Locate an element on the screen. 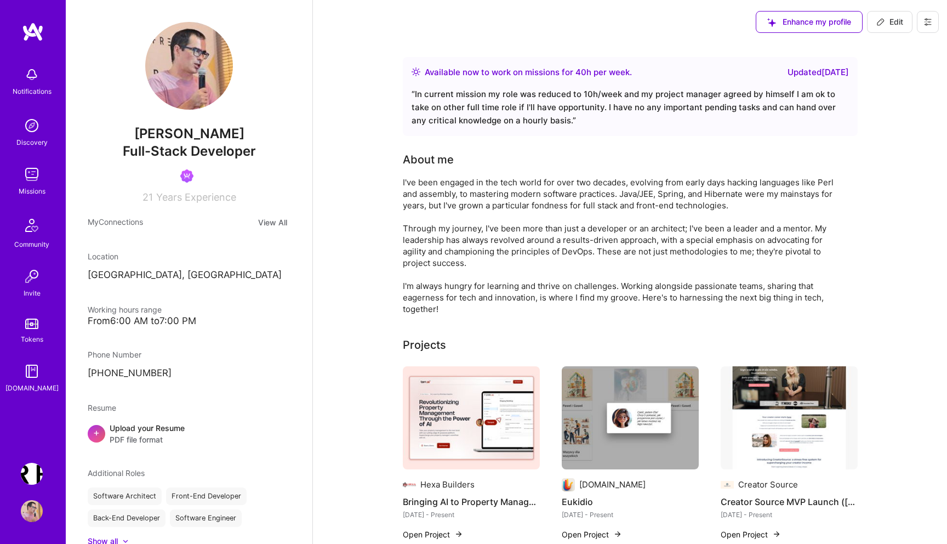 This screenshot has height=544, width=947. div: Location is located at coordinates (189, 256).